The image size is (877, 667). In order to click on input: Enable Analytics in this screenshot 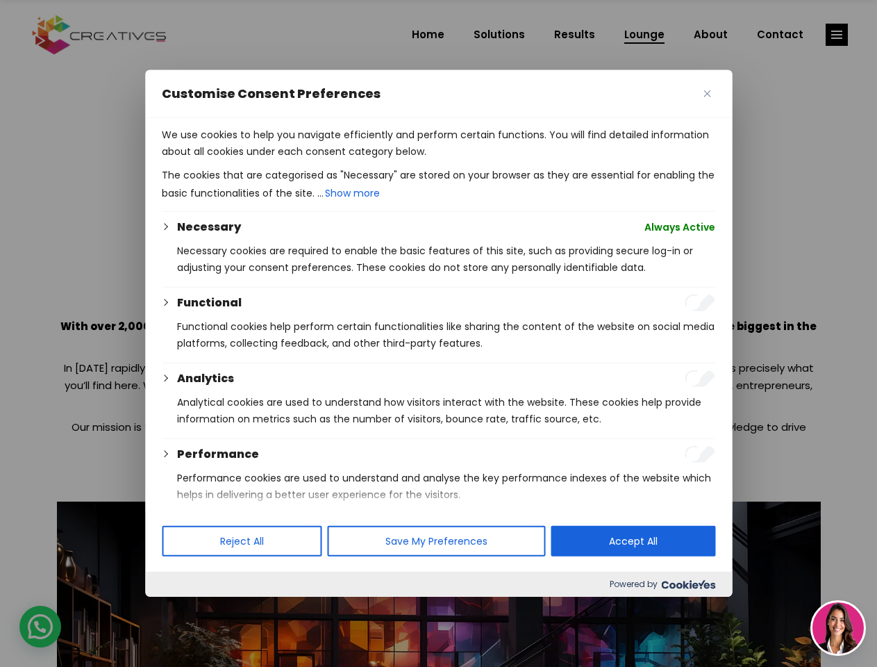, I will do `click(700, 378)`.